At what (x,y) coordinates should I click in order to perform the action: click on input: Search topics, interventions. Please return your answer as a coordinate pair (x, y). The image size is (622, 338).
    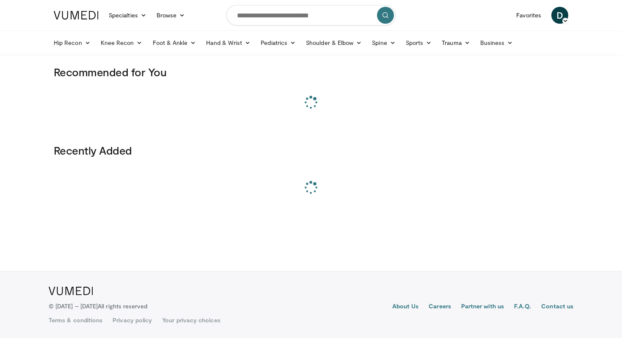
    Looking at the image, I should click on (311, 15).